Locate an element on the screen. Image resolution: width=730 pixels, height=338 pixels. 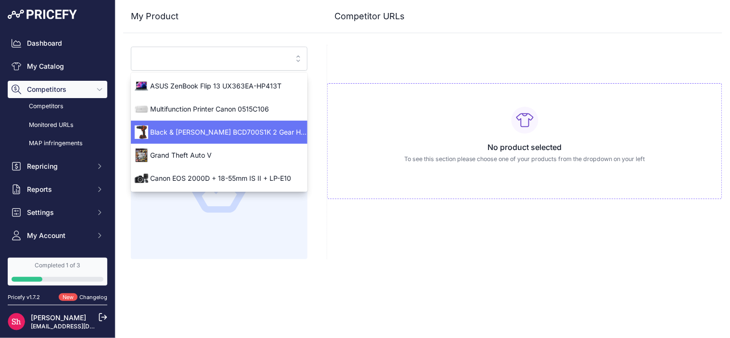
a: Competitors is located at coordinates (57, 106).